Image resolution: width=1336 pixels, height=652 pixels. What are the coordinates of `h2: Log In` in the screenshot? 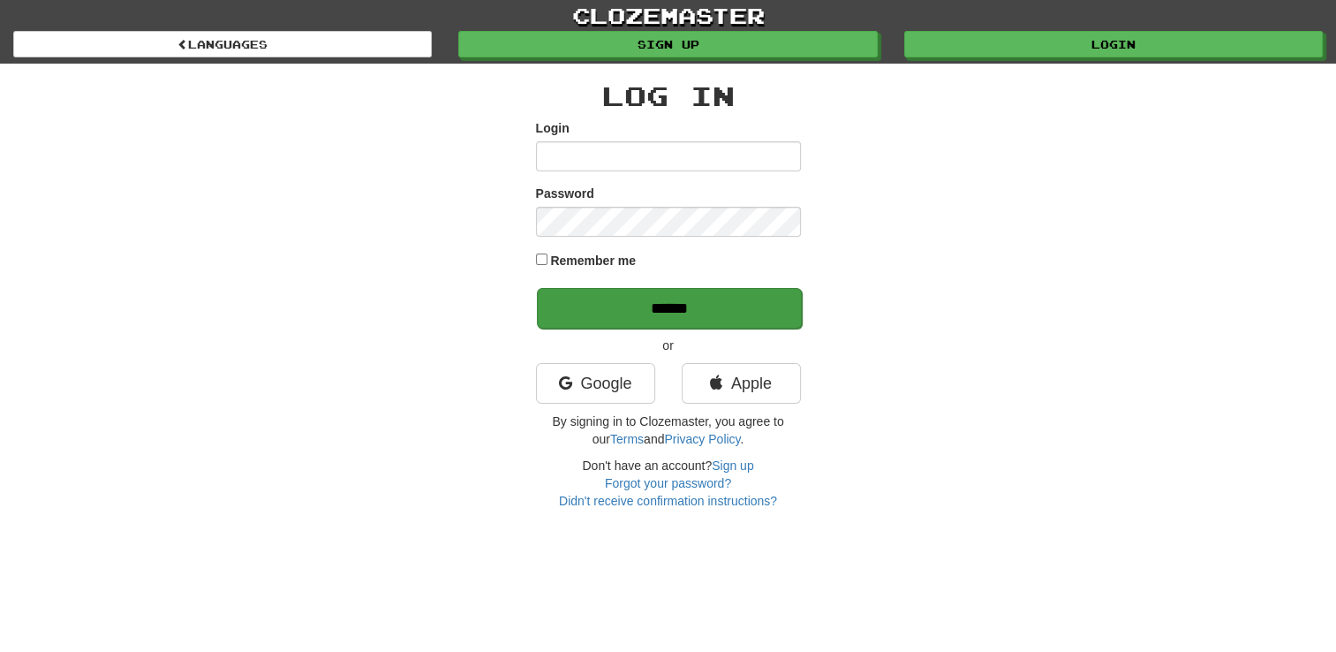 It's located at (668, 95).